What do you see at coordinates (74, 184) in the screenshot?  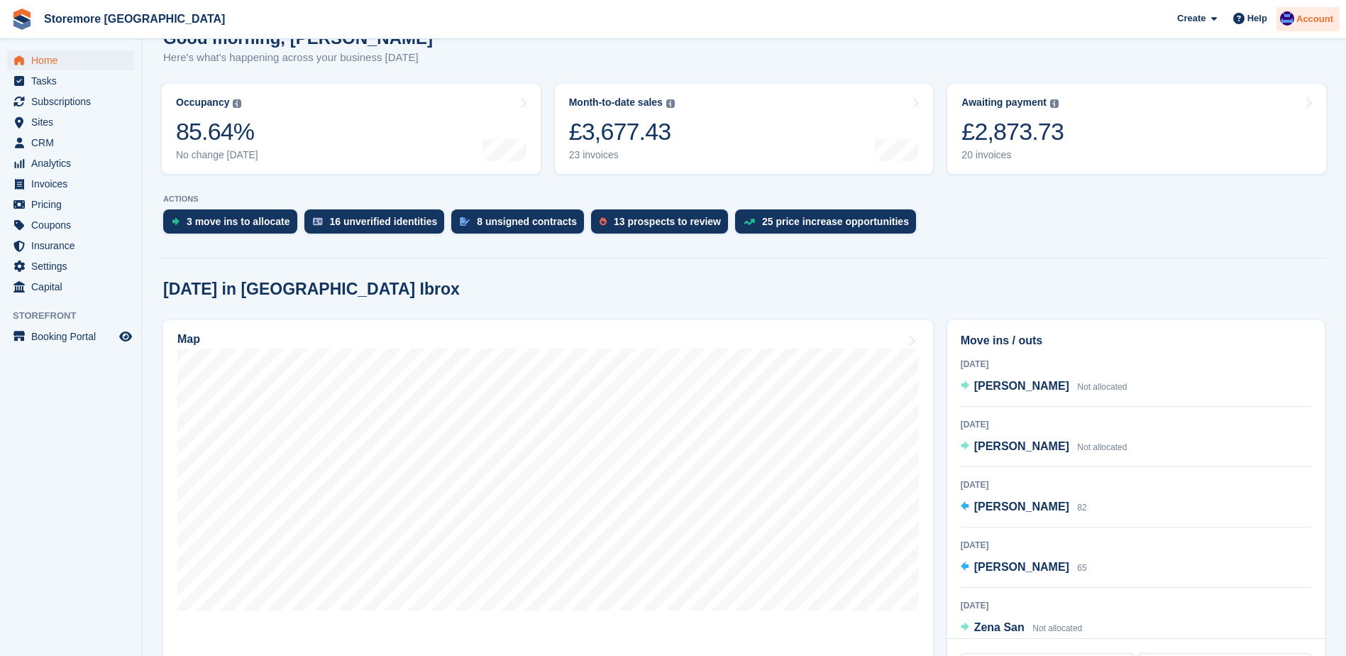 I see `span: Invoices` at bounding box center [74, 184].